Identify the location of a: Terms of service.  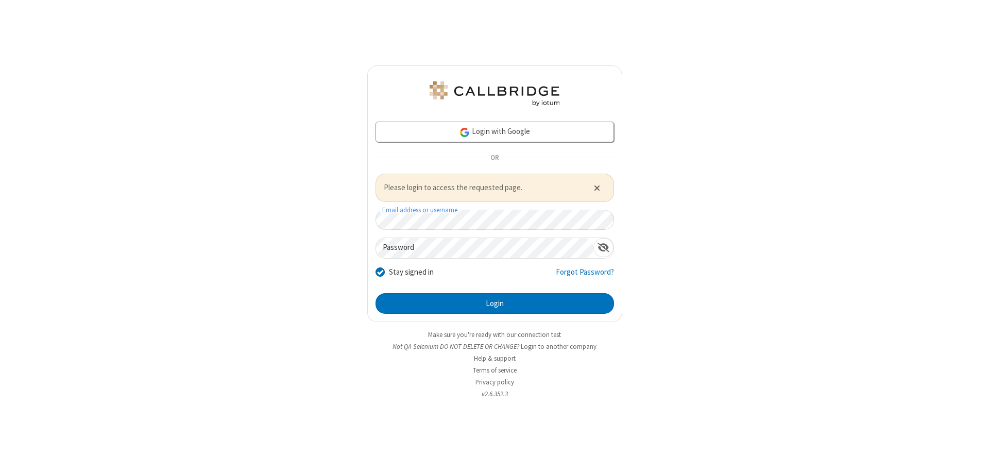
(494, 370).